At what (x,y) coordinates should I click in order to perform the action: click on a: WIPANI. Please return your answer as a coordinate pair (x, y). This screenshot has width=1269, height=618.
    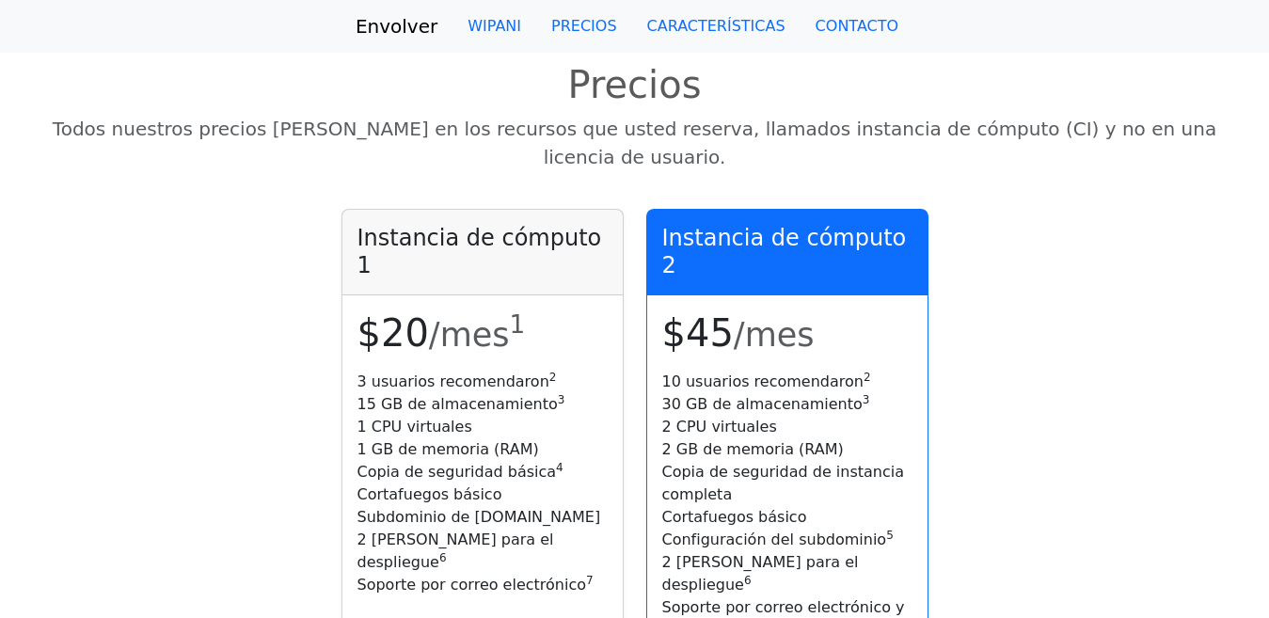
    Looking at the image, I should click on (494, 26).